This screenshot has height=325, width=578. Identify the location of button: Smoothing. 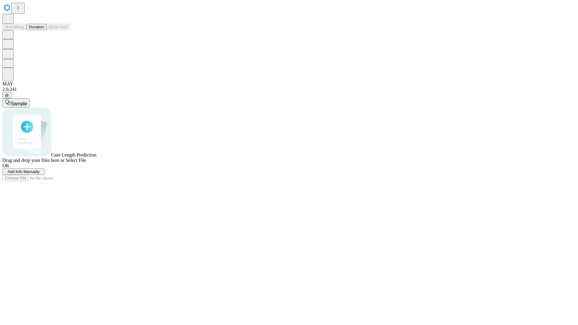
(14, 27).